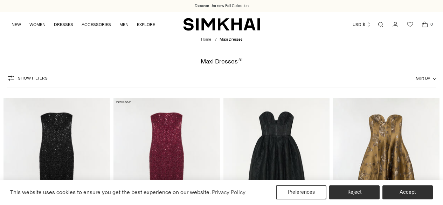 The width and height of the screenshot is (443, 205). Describe the element at coordinates (432, 24) in the screenshot. I see `span: 0` at that location.